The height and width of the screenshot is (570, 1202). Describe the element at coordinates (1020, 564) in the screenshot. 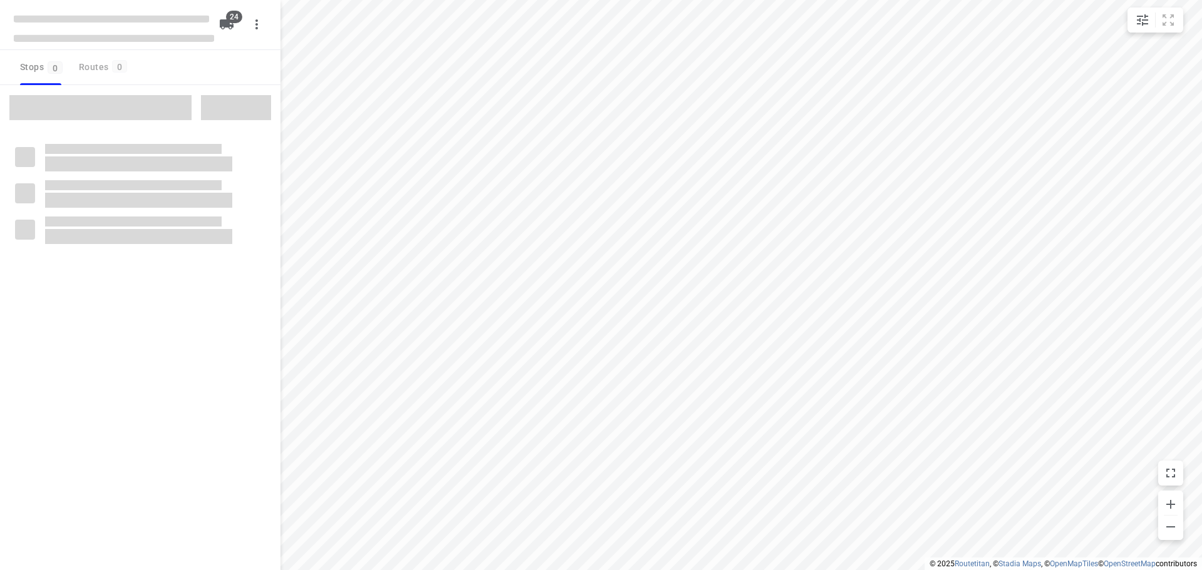

I see `a: Stadia Maps` at that location.